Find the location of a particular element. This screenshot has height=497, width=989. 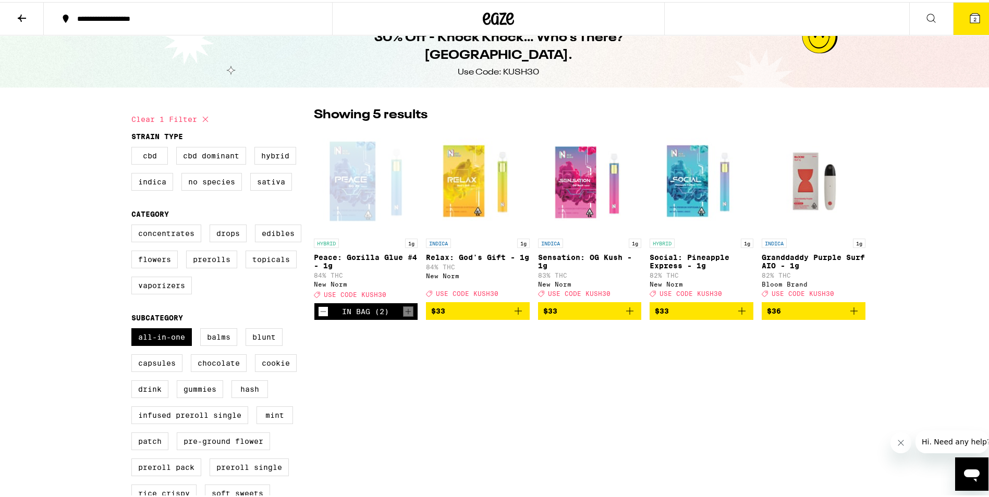

label: Balms is located at coordinates (218, 335).